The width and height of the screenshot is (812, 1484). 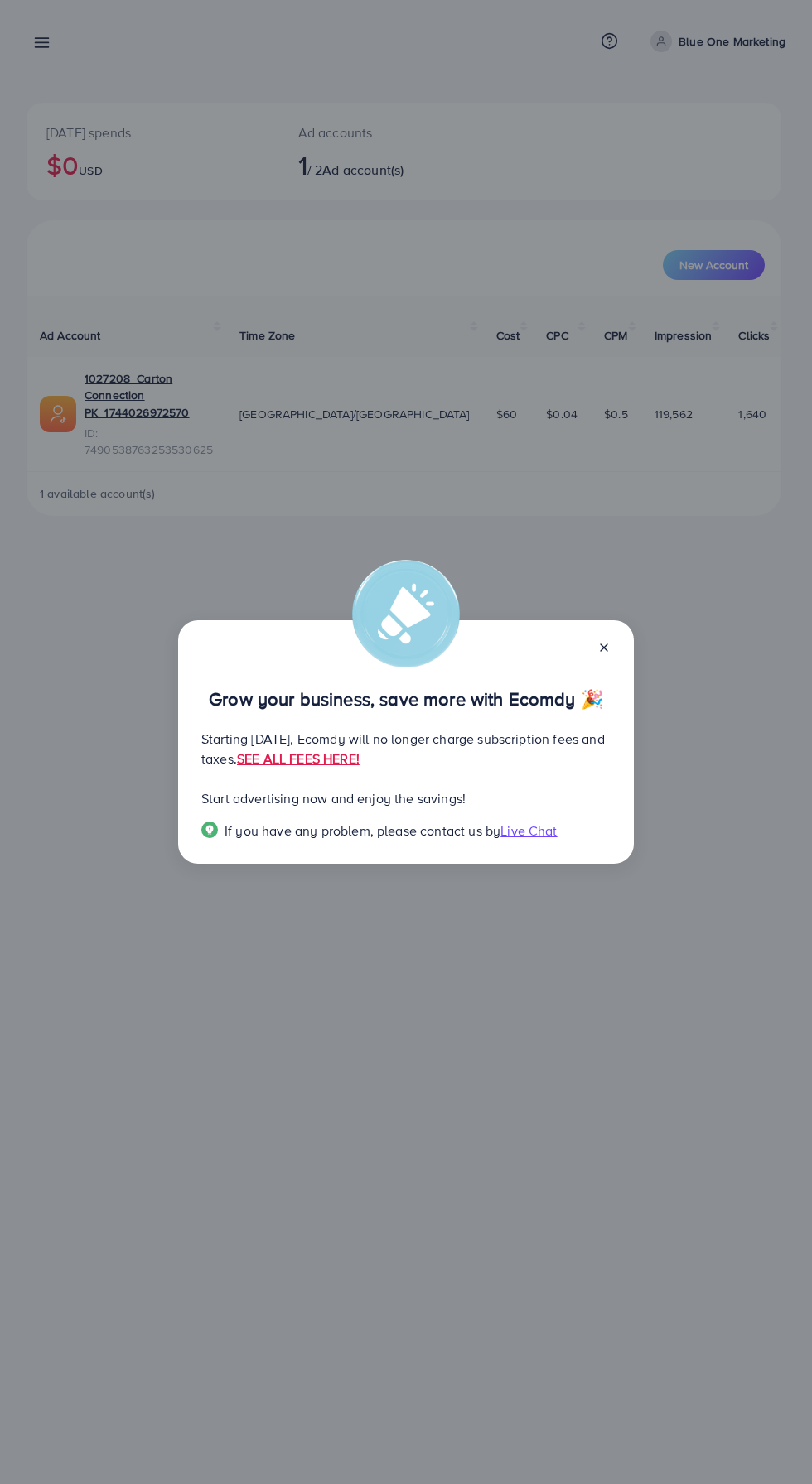 What do you see at coordinates (362, 831) in the screenshot?
I see `span: If you have any problem, please contact us by` at bounding box center [362, 831].